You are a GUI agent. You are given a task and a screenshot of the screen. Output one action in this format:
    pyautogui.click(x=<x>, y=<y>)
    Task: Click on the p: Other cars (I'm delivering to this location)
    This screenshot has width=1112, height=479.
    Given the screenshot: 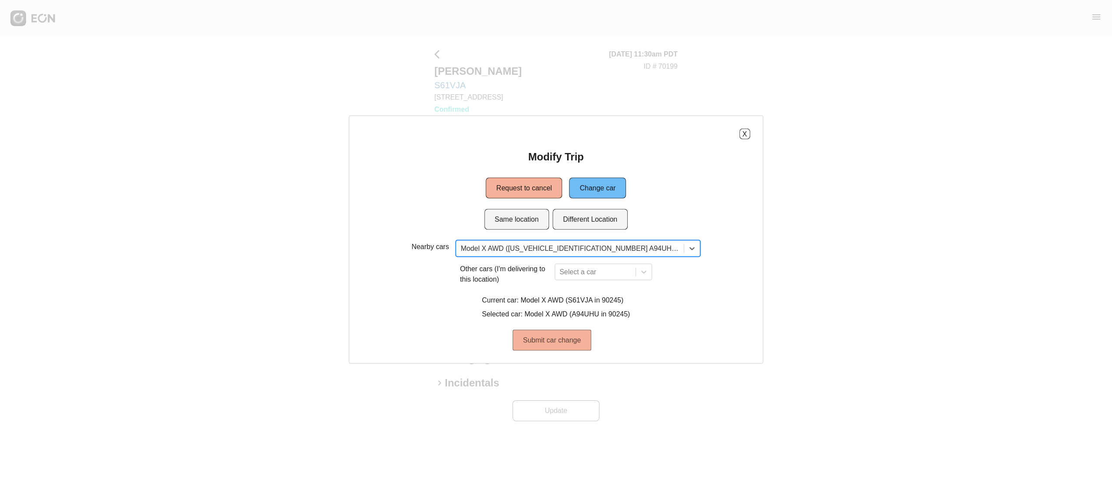 What is the action you would take?
    pyautogui.click(x=506, y=274)
    